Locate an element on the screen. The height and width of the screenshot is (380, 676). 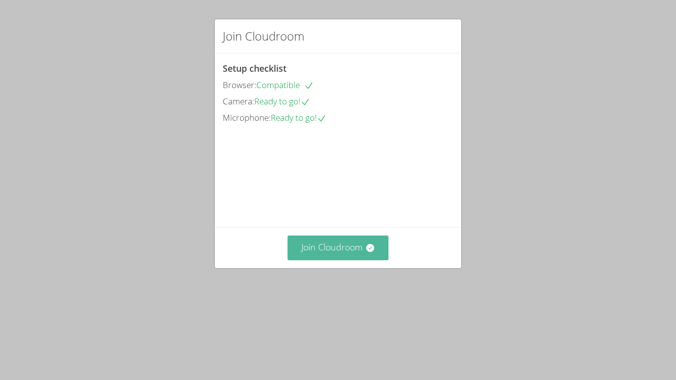
span: Compatible is located at coordinates (285, 85).